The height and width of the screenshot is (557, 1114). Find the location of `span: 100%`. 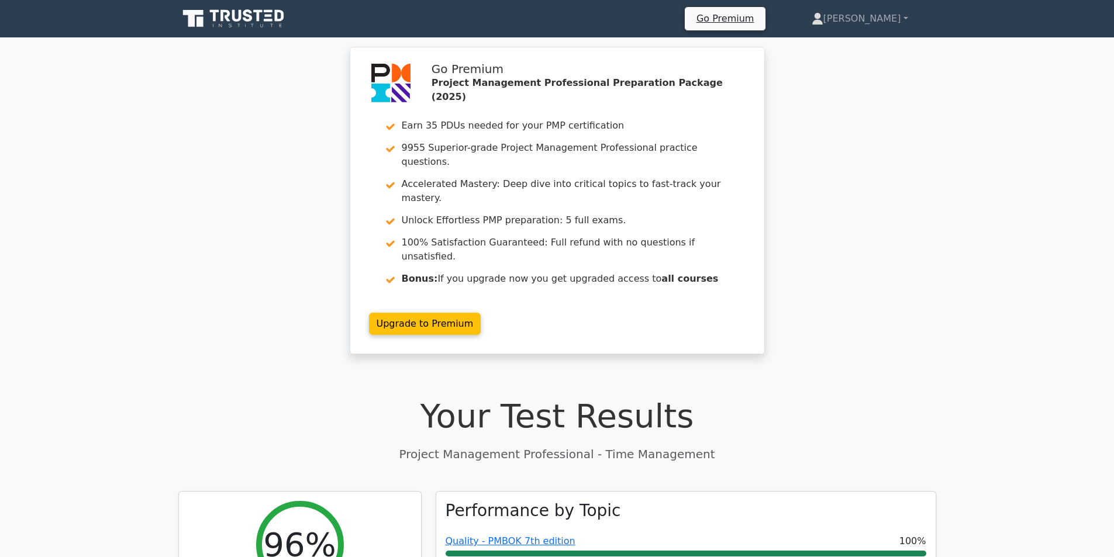

span: 100% is located at coordinates (913, 541).